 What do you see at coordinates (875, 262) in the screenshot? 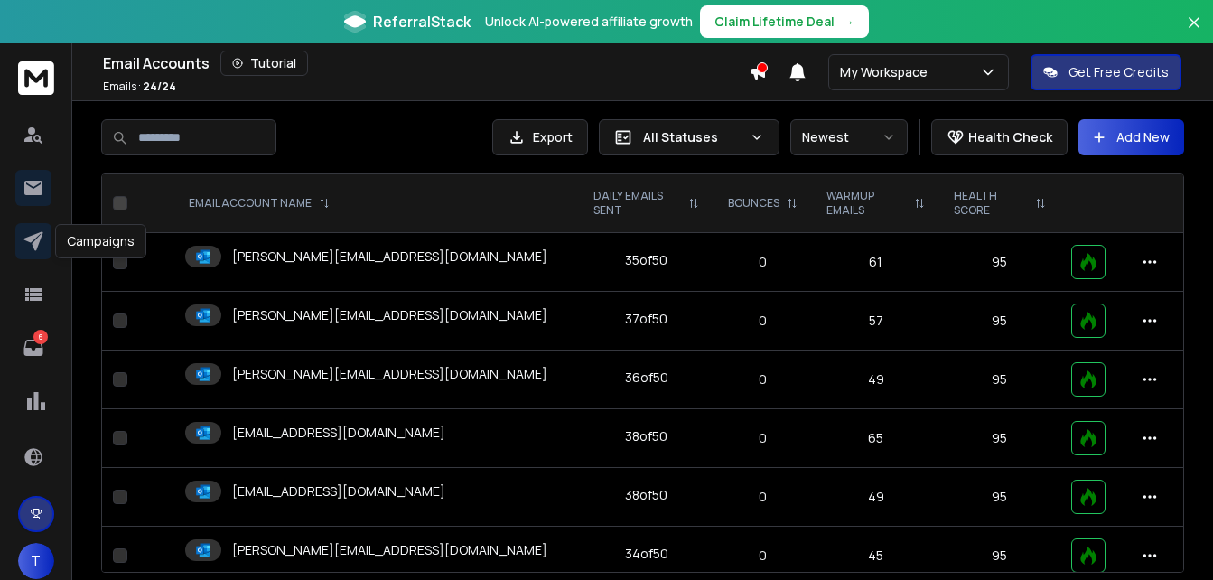
I see `td: 61` at bounding box center [875, 262].